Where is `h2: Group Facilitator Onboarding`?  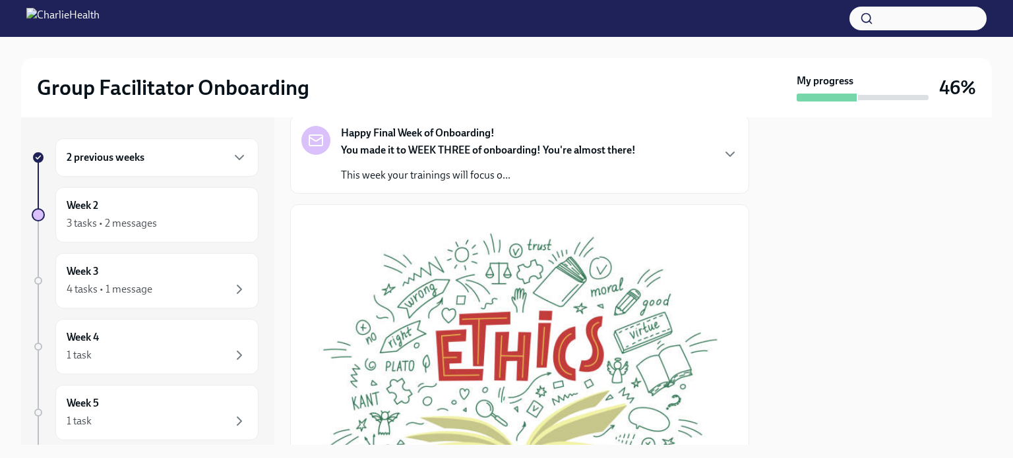
h2: Group Facilitator Onboarding is located at coordinates (173, 88).